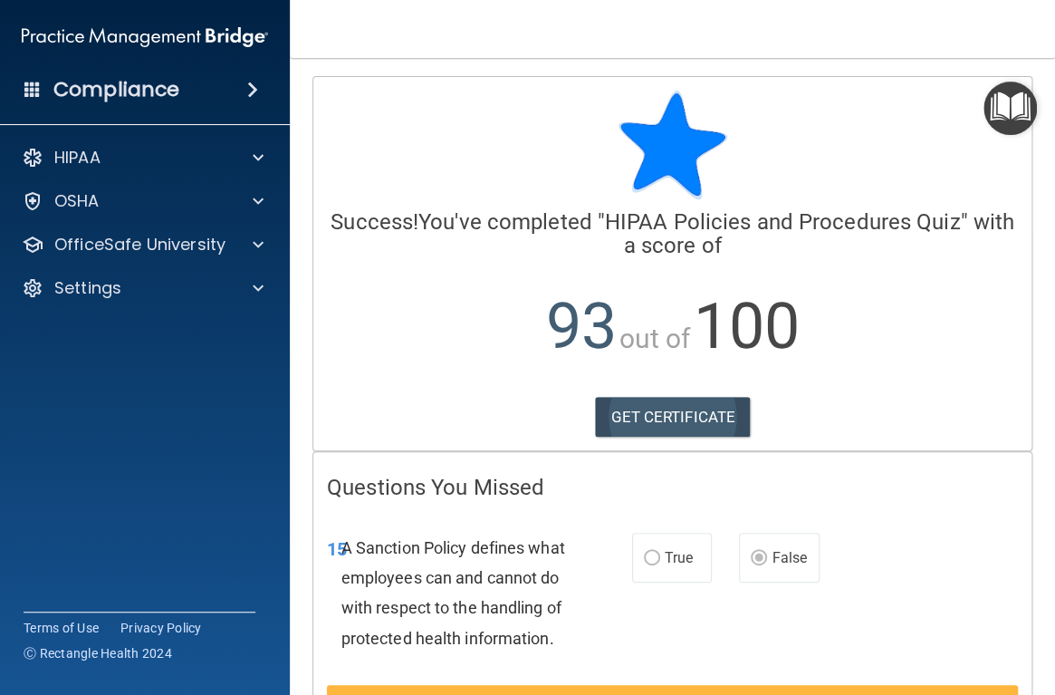  Describe the element at coordinates (77, 158) in the screenshot. I see `p: HIPAA` at that location.